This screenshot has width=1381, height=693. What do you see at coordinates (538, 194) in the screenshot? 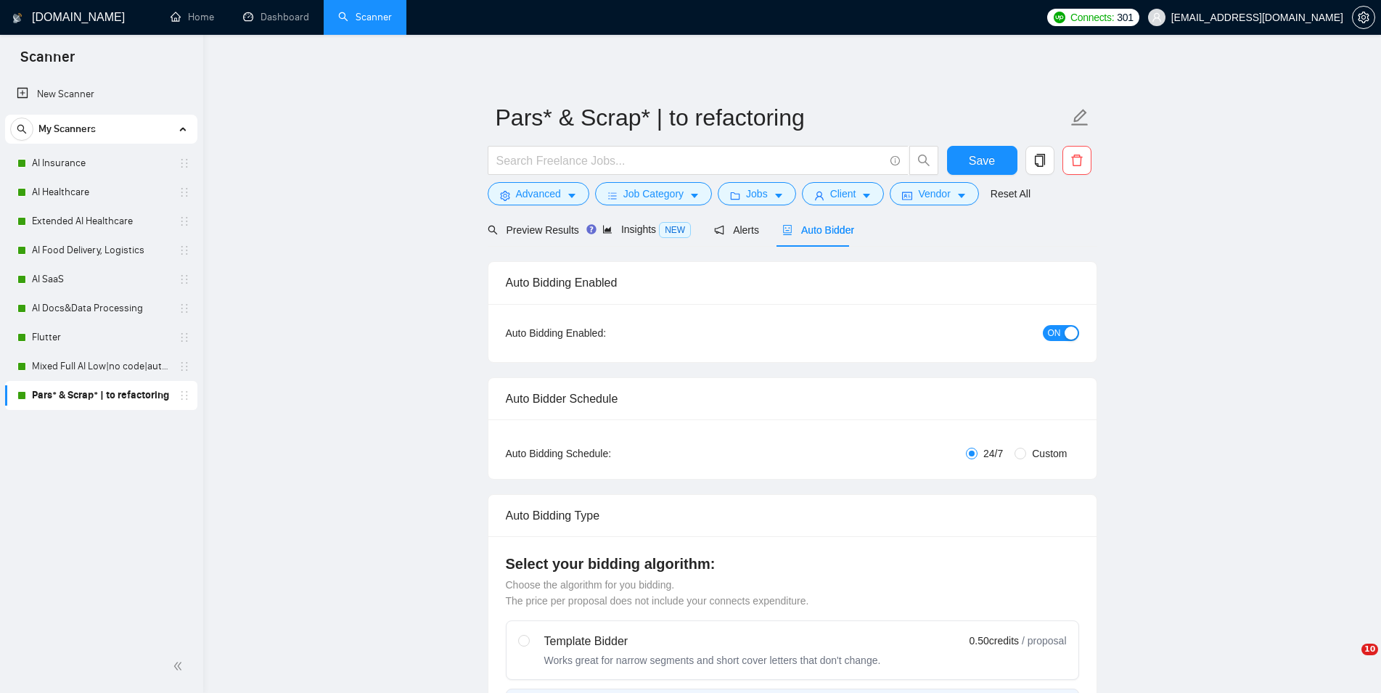
I see `span: Advanced` at bounding box center [538, 194].